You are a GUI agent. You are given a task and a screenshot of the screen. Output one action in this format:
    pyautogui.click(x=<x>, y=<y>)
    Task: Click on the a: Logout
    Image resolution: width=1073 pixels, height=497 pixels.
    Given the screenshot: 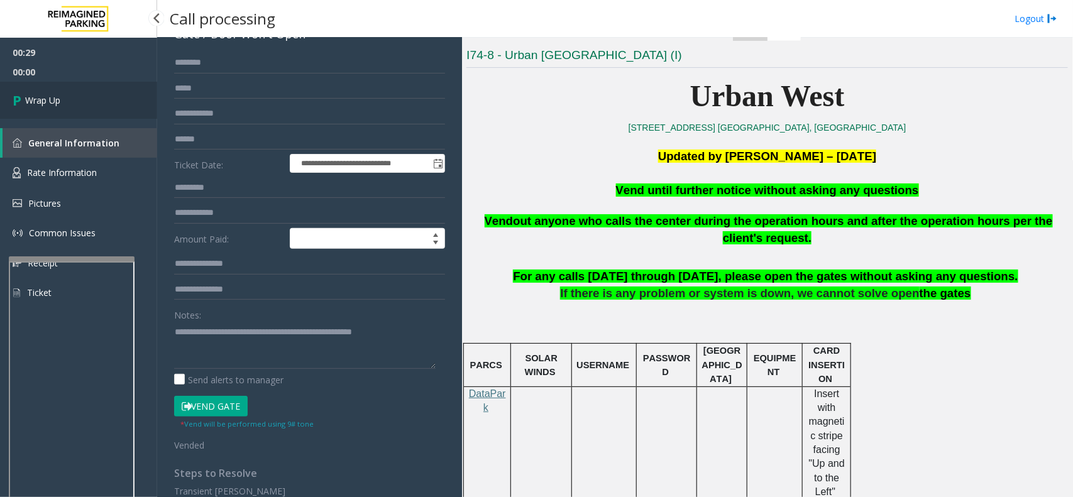 What is the action you would take?
    pyautogui.click(x=1036, y=18)
    